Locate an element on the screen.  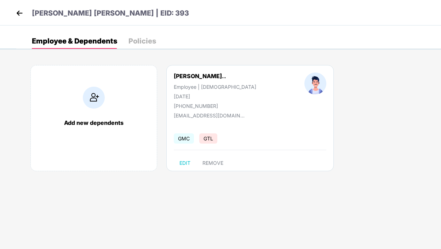
span: EDIT is located at coordinates (185, 163).